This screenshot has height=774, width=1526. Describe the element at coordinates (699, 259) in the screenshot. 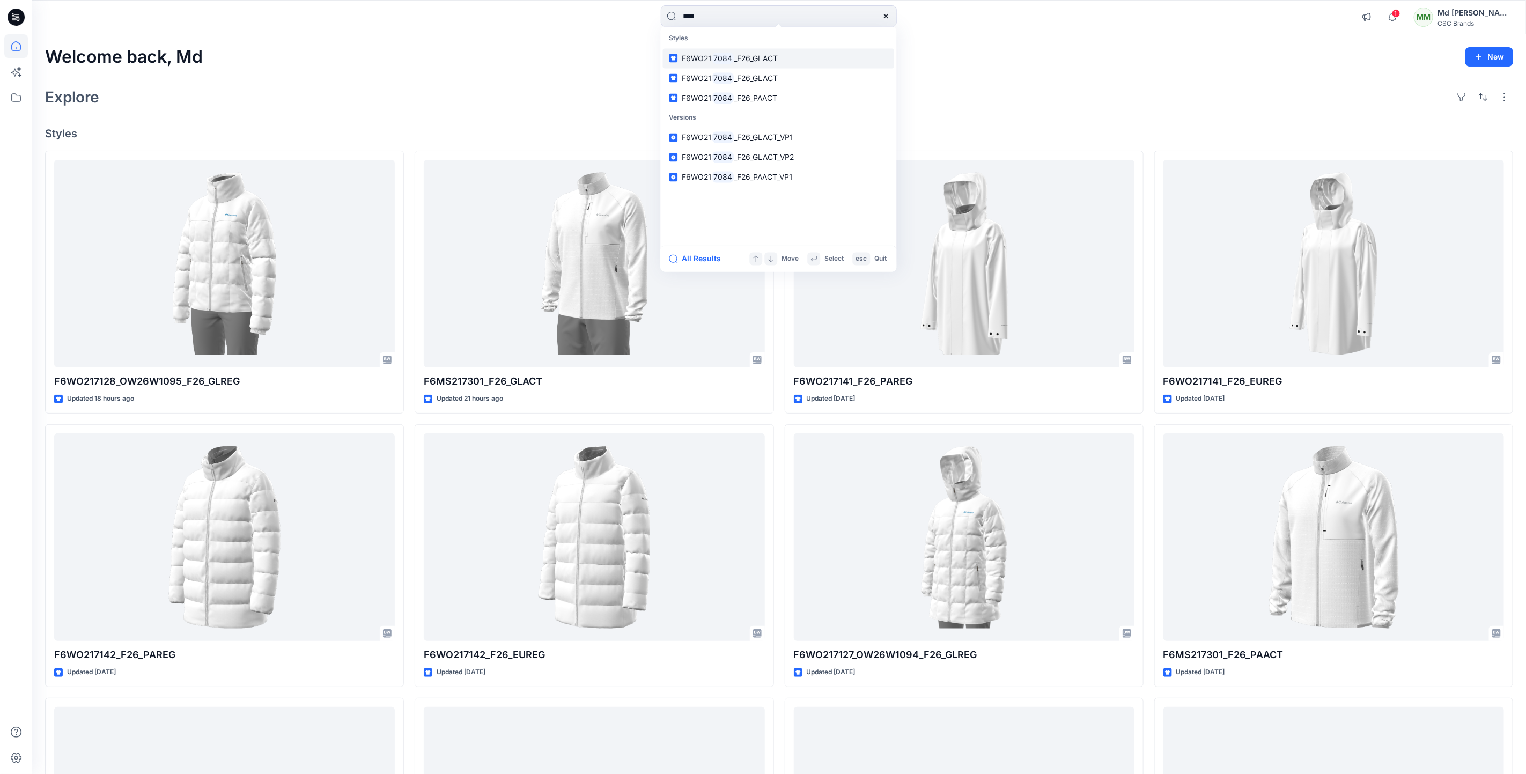

I see `button: All Results` at that location.